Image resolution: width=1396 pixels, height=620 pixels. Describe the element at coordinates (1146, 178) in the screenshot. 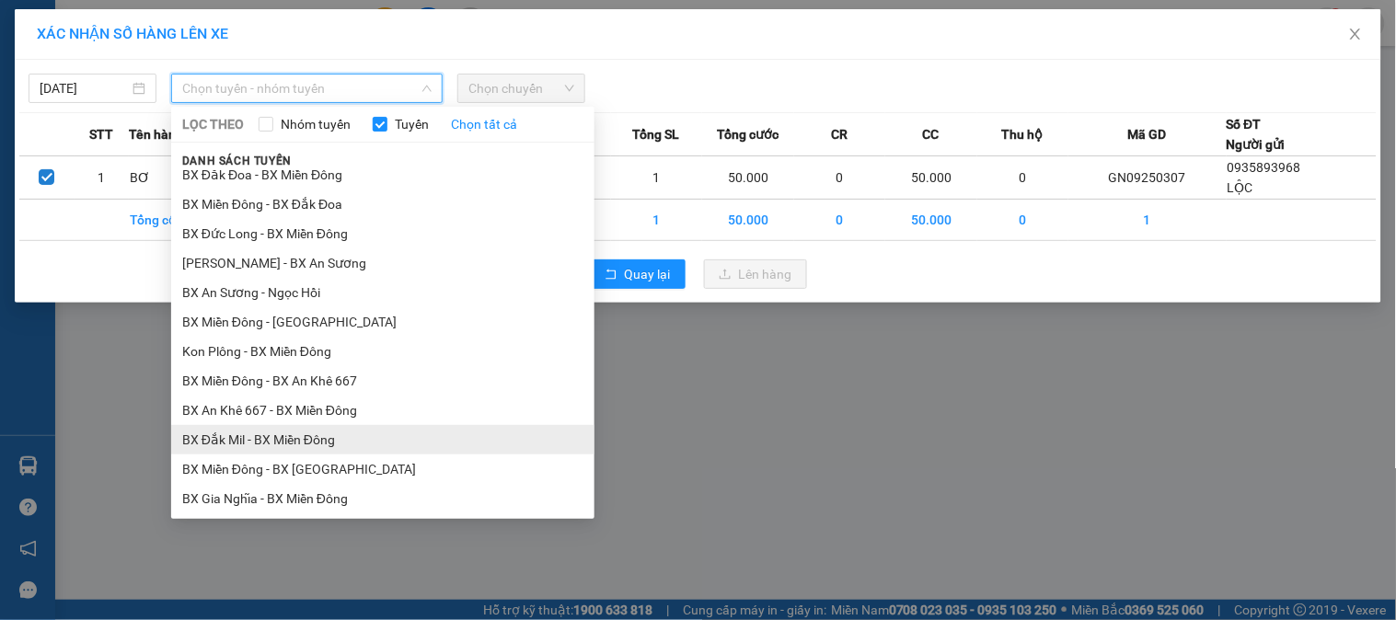

I see `td: GN09250307` at that location.